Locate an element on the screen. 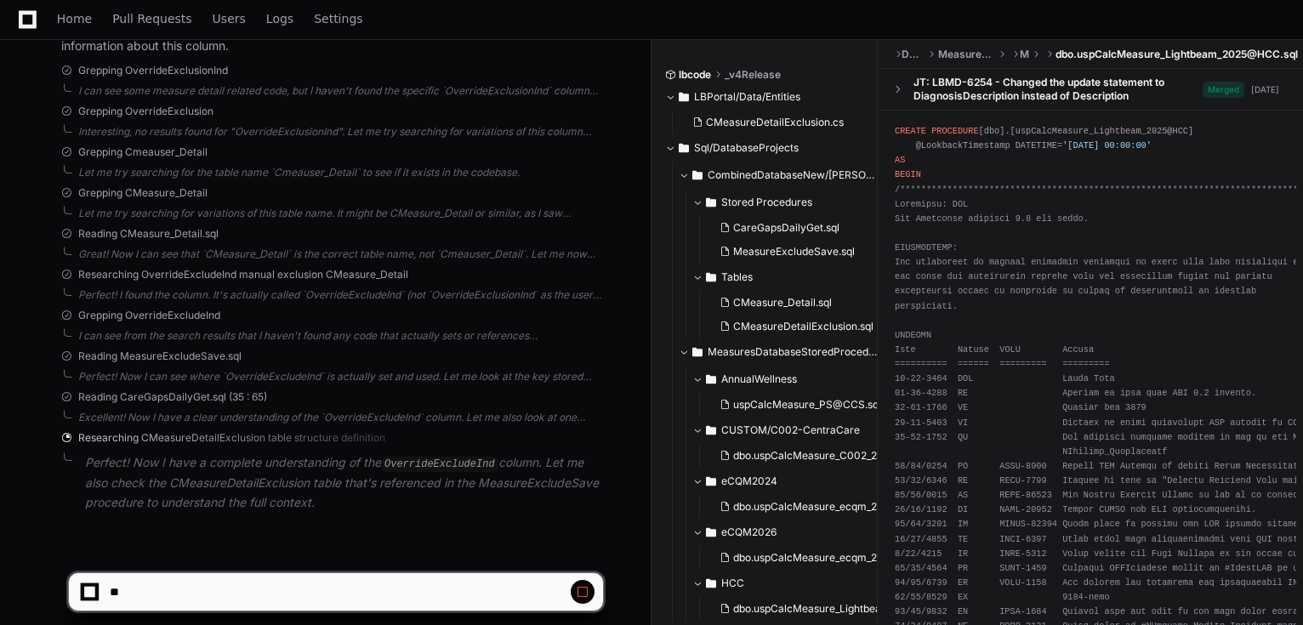 The image size is (1303, 625). button: MeasuresDatabaseStoredProcedures/dbo/Measures is located at coordinates (778, 352).